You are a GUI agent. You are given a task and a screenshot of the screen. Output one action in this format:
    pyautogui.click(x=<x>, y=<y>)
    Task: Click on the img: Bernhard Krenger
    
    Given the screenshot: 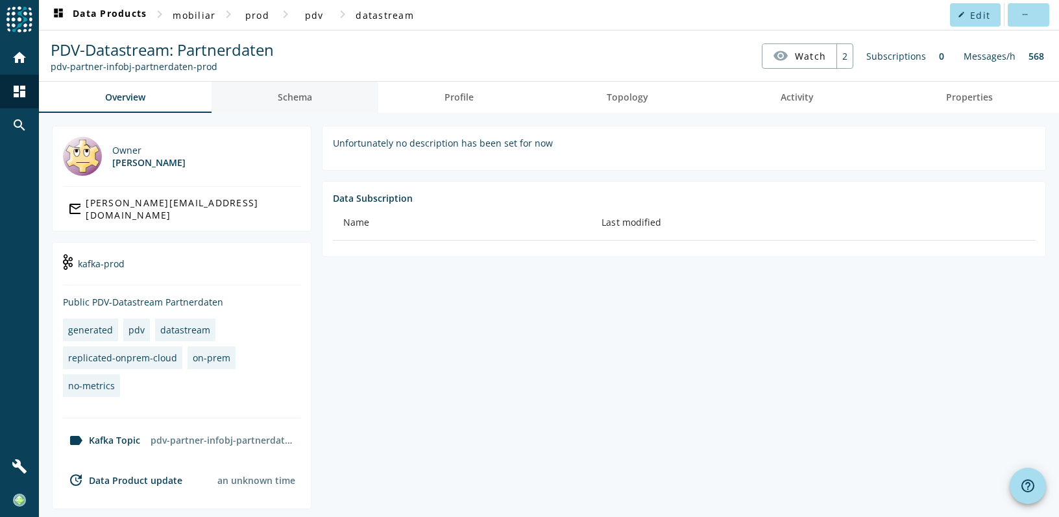 What is the action you would take?
    pyautogui.click(x=82, y=156)
    